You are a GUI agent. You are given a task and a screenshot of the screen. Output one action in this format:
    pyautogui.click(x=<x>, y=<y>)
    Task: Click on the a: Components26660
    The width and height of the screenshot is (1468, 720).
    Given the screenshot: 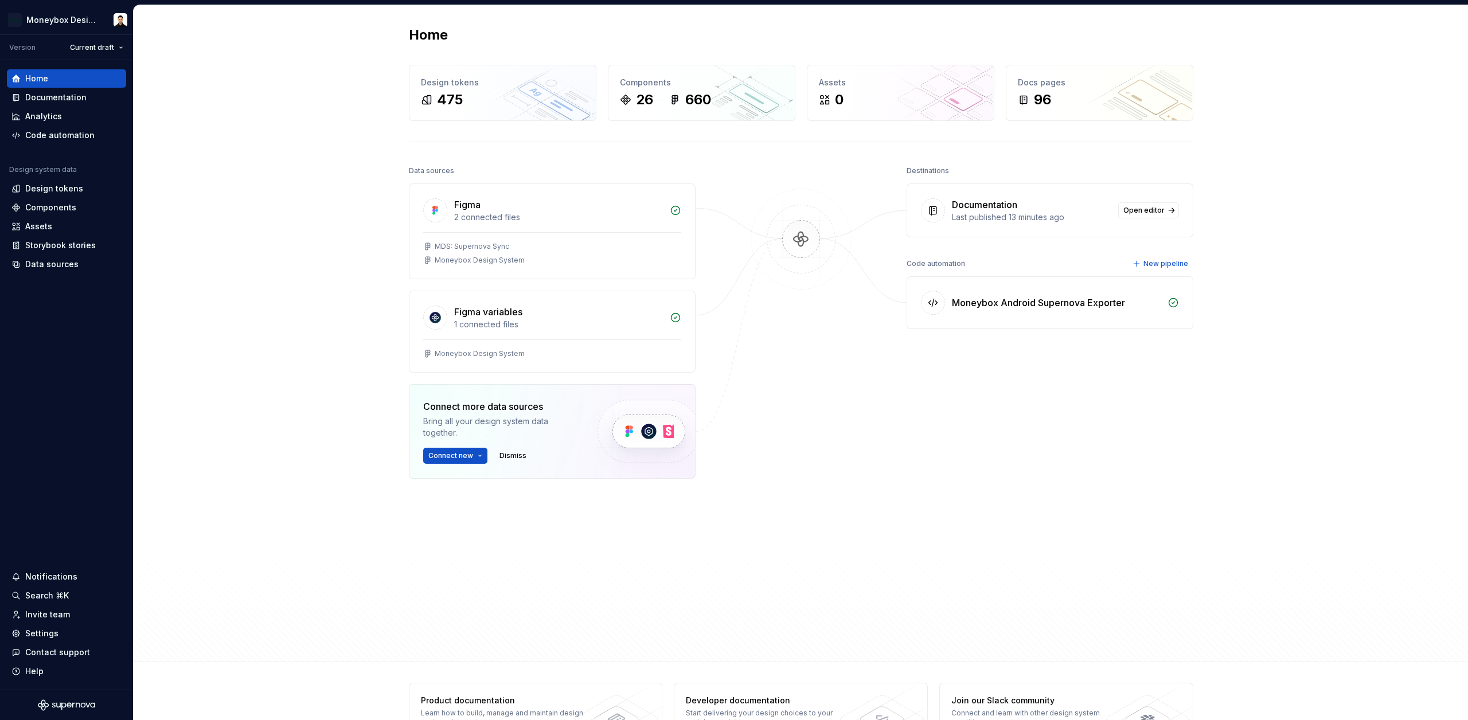 What is the action you would take?
    pyautogui.click(x=701, y=93)
    